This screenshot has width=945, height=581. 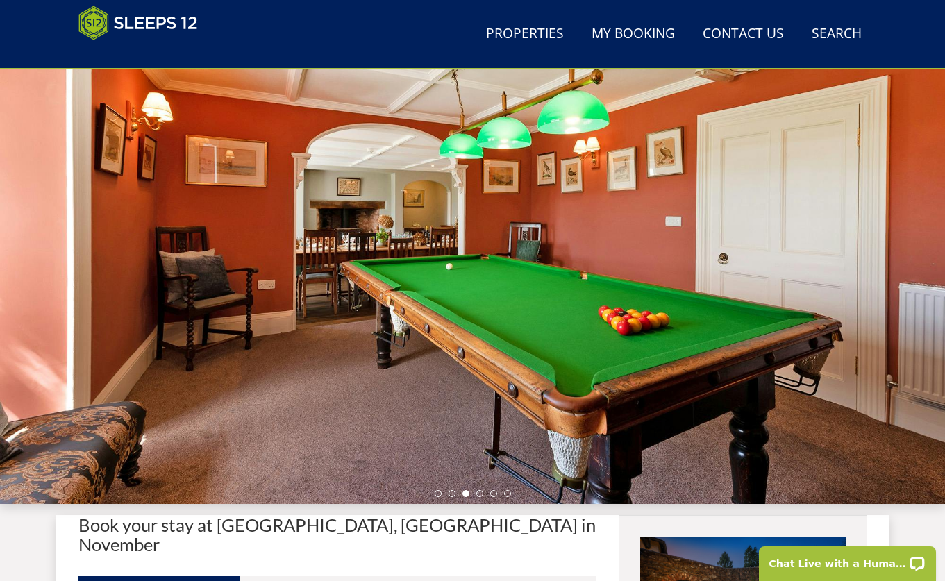 I want to click on p: Chat Live with a Human!, so click(x=88, y=26).